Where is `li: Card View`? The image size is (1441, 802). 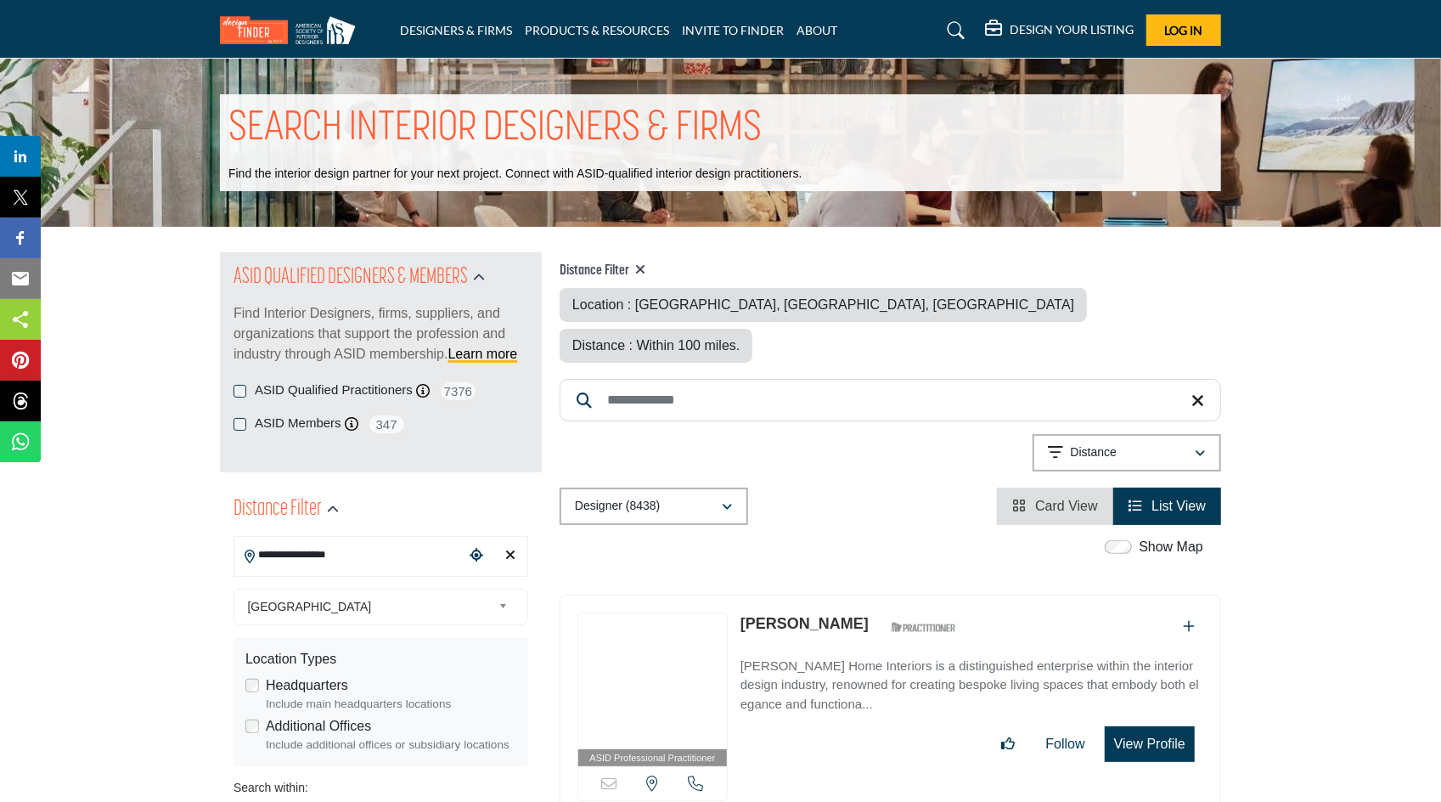
li: Card View is located at coordinates (1055, 506).